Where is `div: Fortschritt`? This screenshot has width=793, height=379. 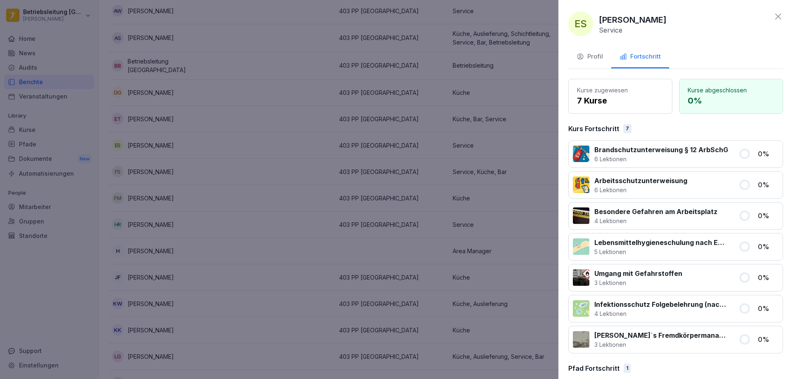 div: Fortschritt is located at coordinates (640, 57).